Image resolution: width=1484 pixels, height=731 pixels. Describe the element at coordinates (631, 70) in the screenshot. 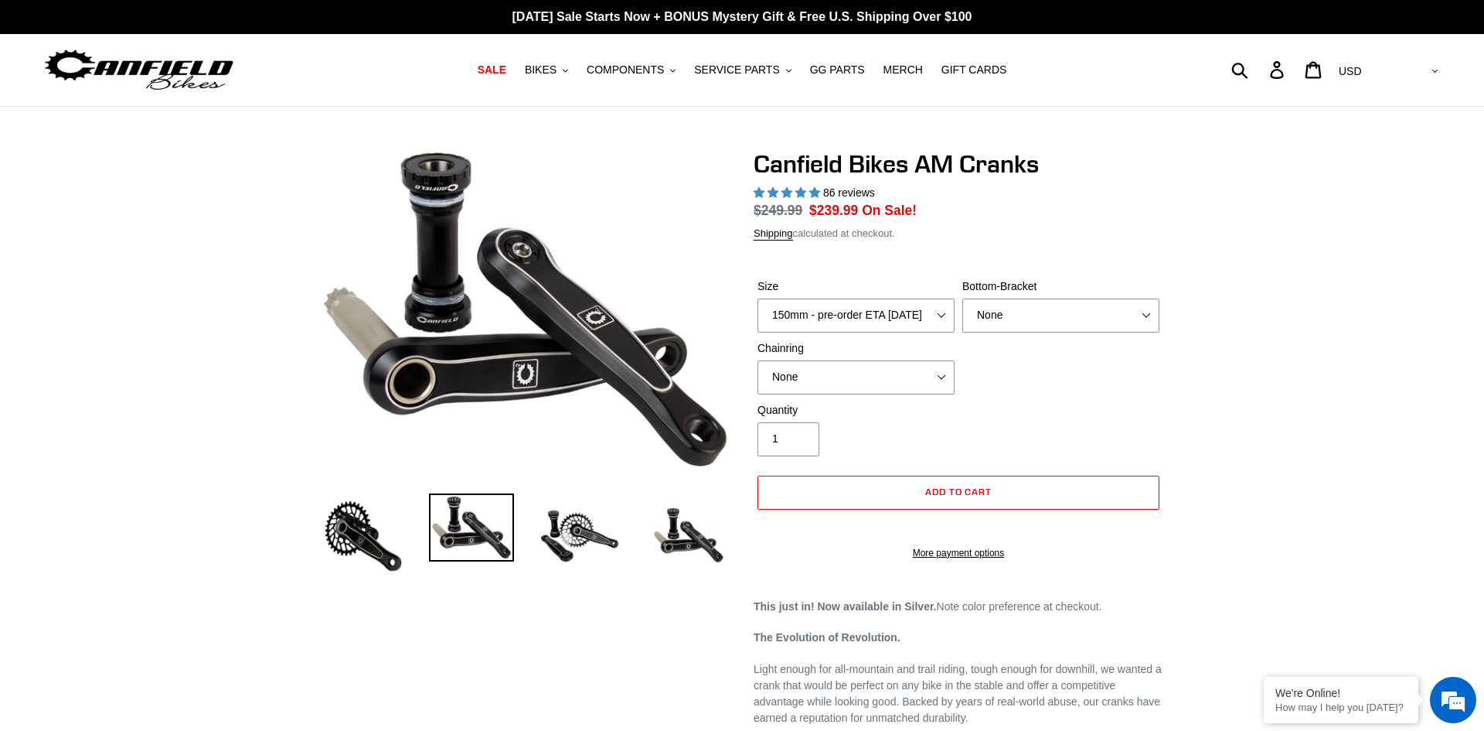

I see `button: COMPONENTS` at that location.